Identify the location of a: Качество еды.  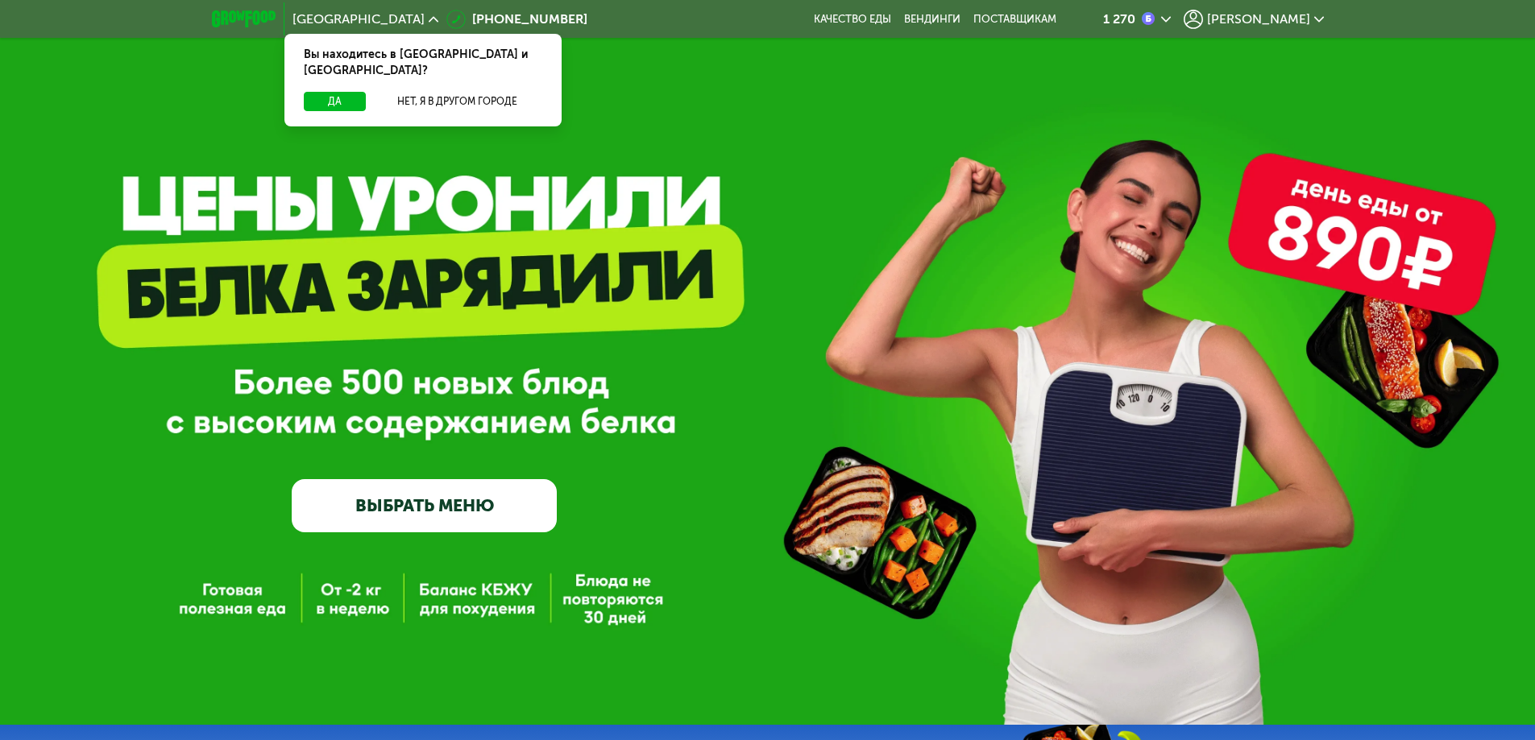
(852, 19).